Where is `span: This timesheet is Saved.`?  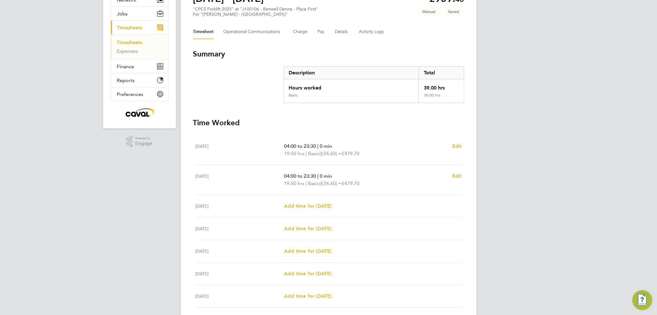 span: This timesheet is Saved. is located at coordinates (454, 11).